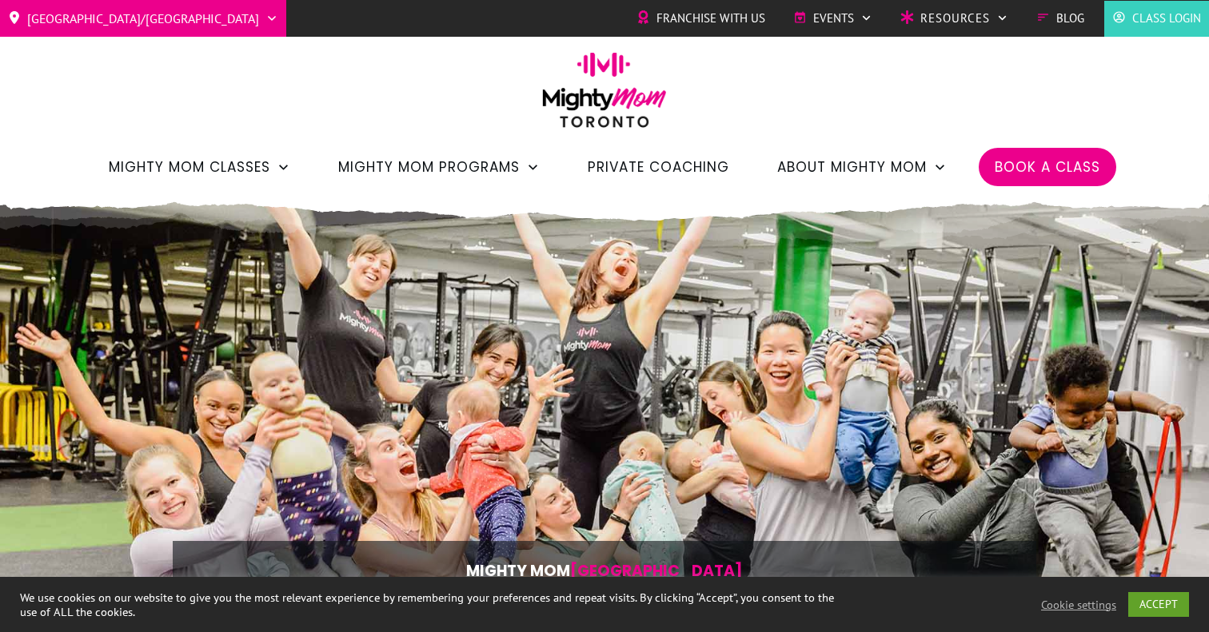 The height and width of the screenshot is (632, 1209). Describe the element at coordinates (658, 167) in the screenshot. I see `span: Private Coaching` at that location.